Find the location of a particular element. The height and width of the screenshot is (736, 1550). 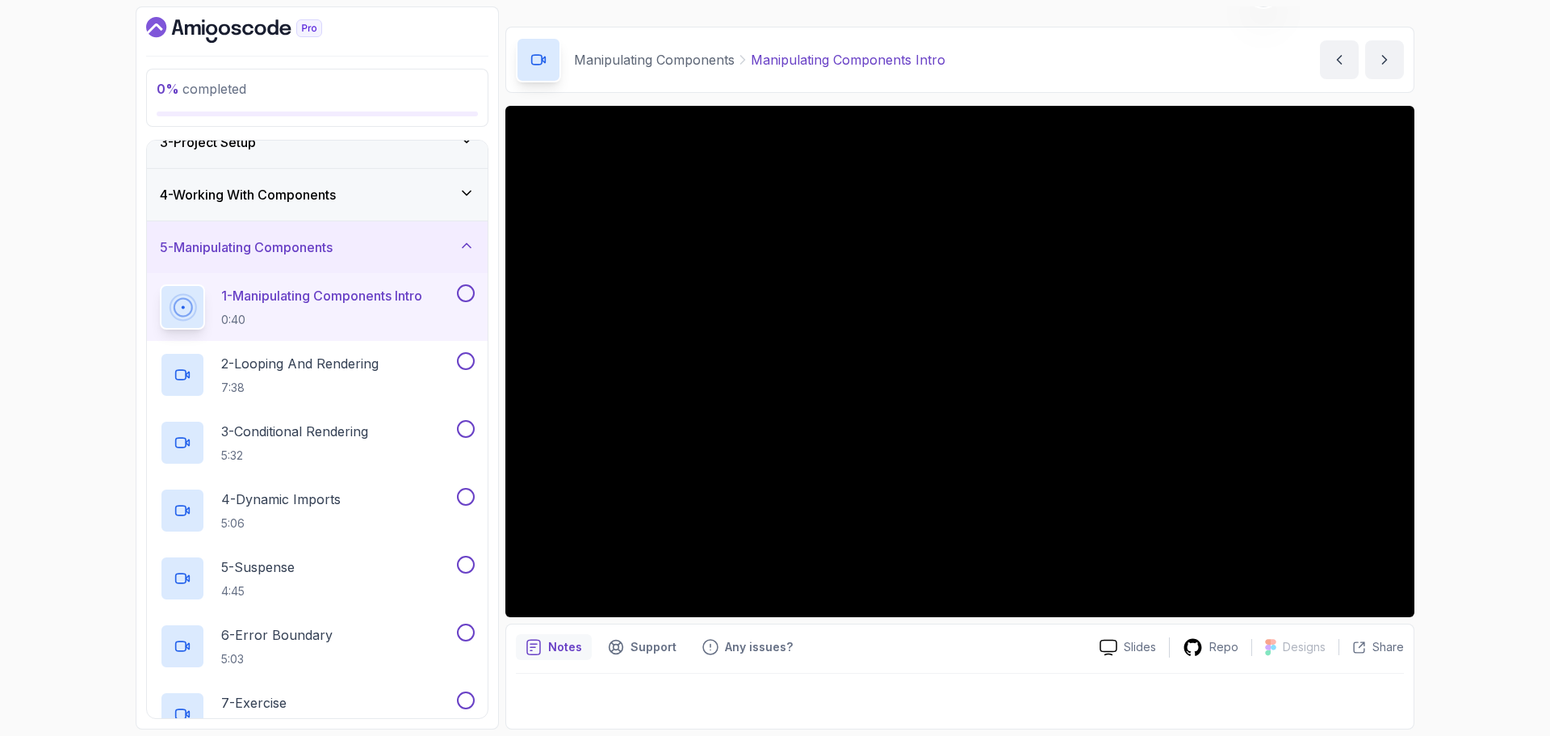

p: Share is located at coordinates (1388, 647).